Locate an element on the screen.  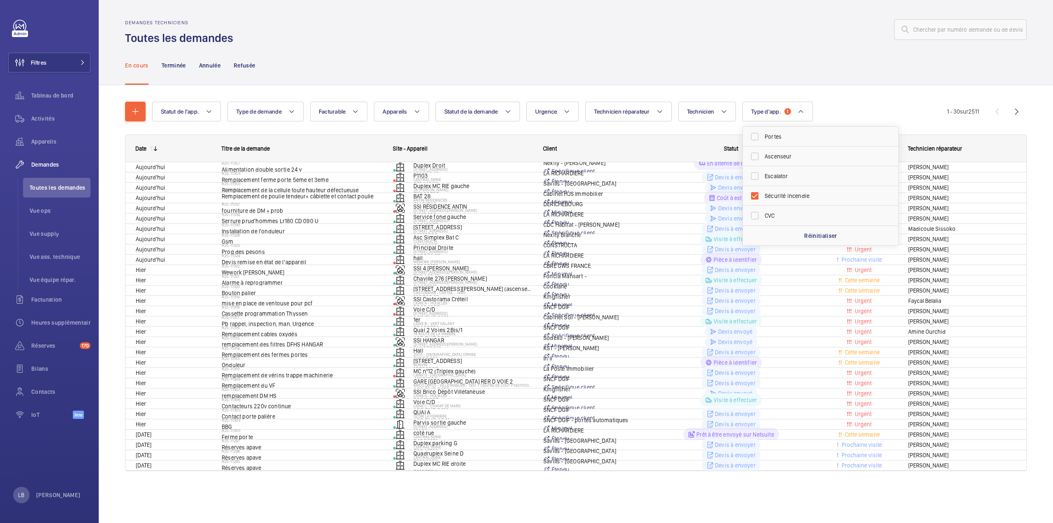
h2: R25-11346 is located at coordinates (302, 190).